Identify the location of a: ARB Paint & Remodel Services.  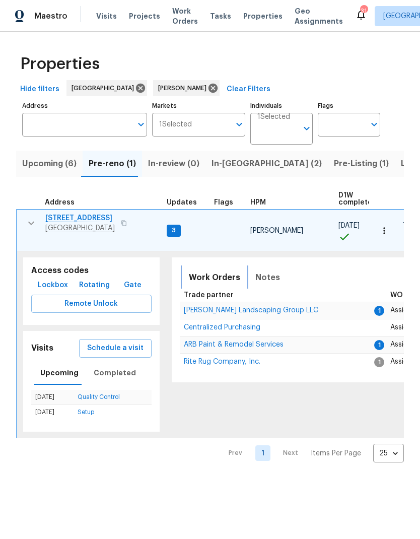
(234, 345).